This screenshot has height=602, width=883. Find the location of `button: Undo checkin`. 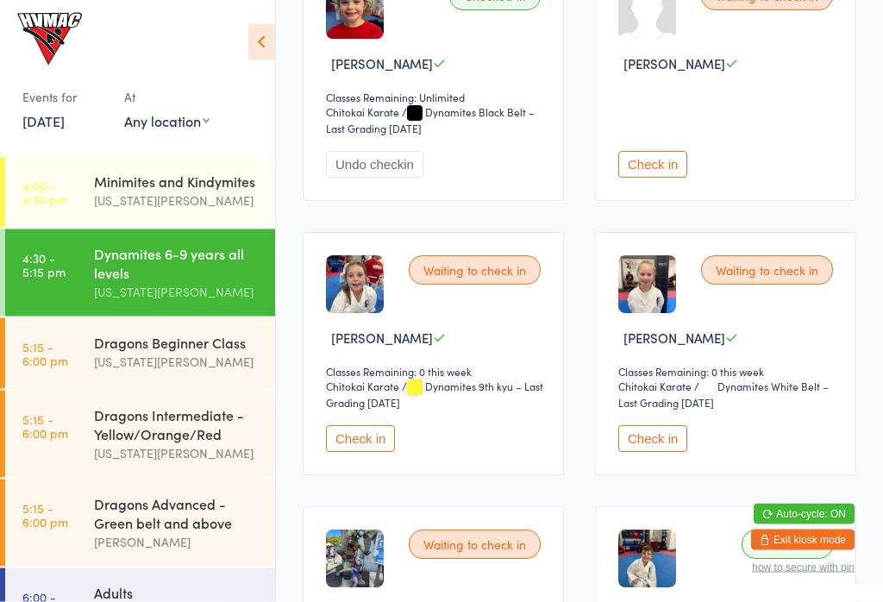

button: Undo checkin is located at coordinates (374, 165).